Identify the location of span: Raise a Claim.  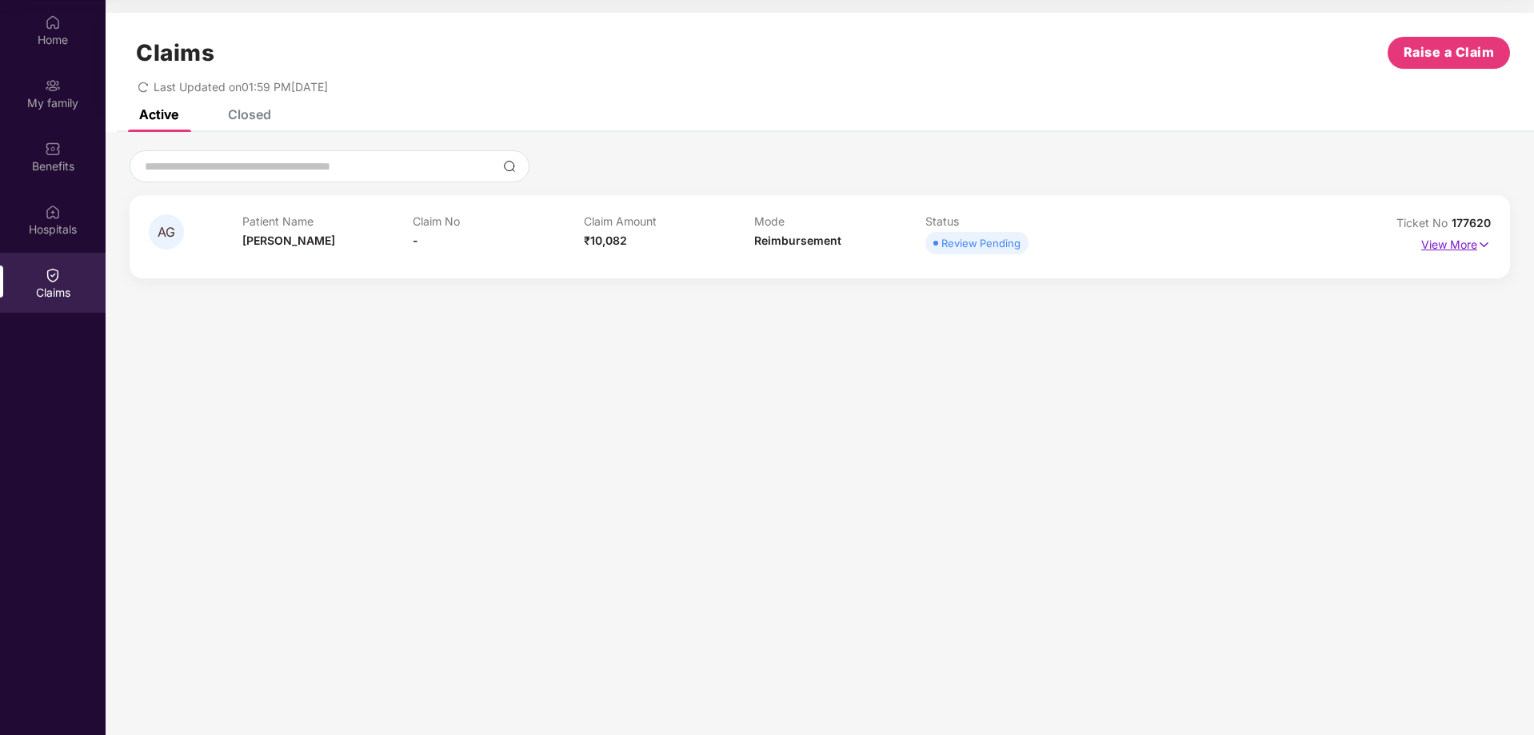
(1449, 52).